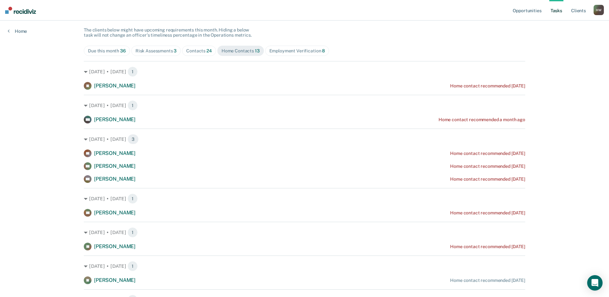 This screenshot has height=297, width=609. Describe the element at coordinates (240, 51) in the screenshot. I see `div: Home Contacts` at that location.